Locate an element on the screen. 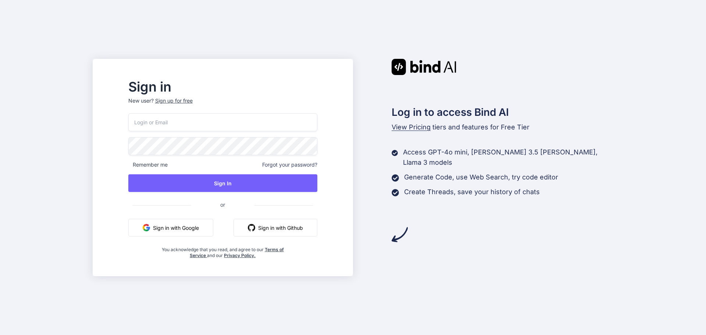 This screenshot has width=706, height=335. p: tiers and features for Free Tier is located at coordinates (502, 127).